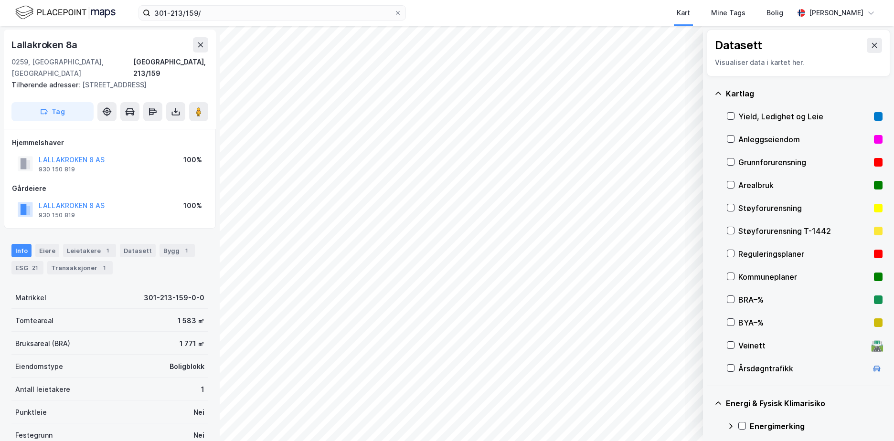 The height and width of the screenshot is (441, 894). I want to click on div: 21, so click(35, 268).